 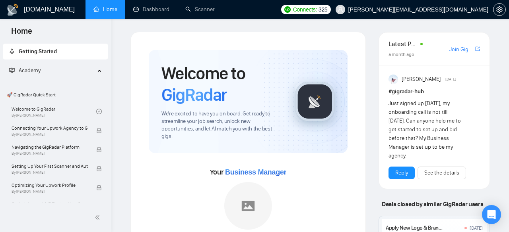 I want to click on h1: Welcome to, so click(x=222, y=84).